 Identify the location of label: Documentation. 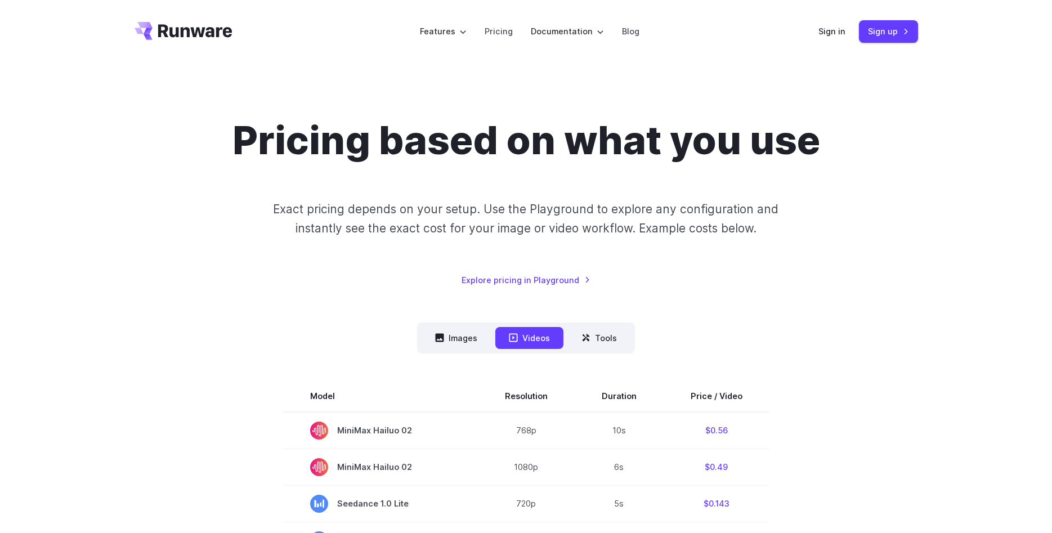
(567, 31).